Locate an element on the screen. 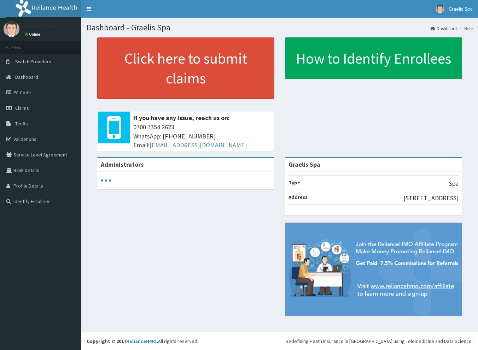 This screenshot has width=478, height=350. strong: Graelis Spa is located at coordinates (304, 164).